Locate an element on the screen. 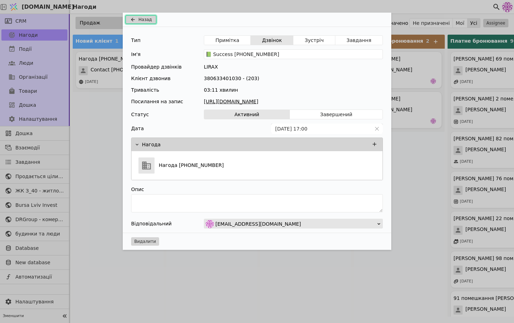 This screenshot has width=514, height=323. img: de is located at coordinates (210, 224).